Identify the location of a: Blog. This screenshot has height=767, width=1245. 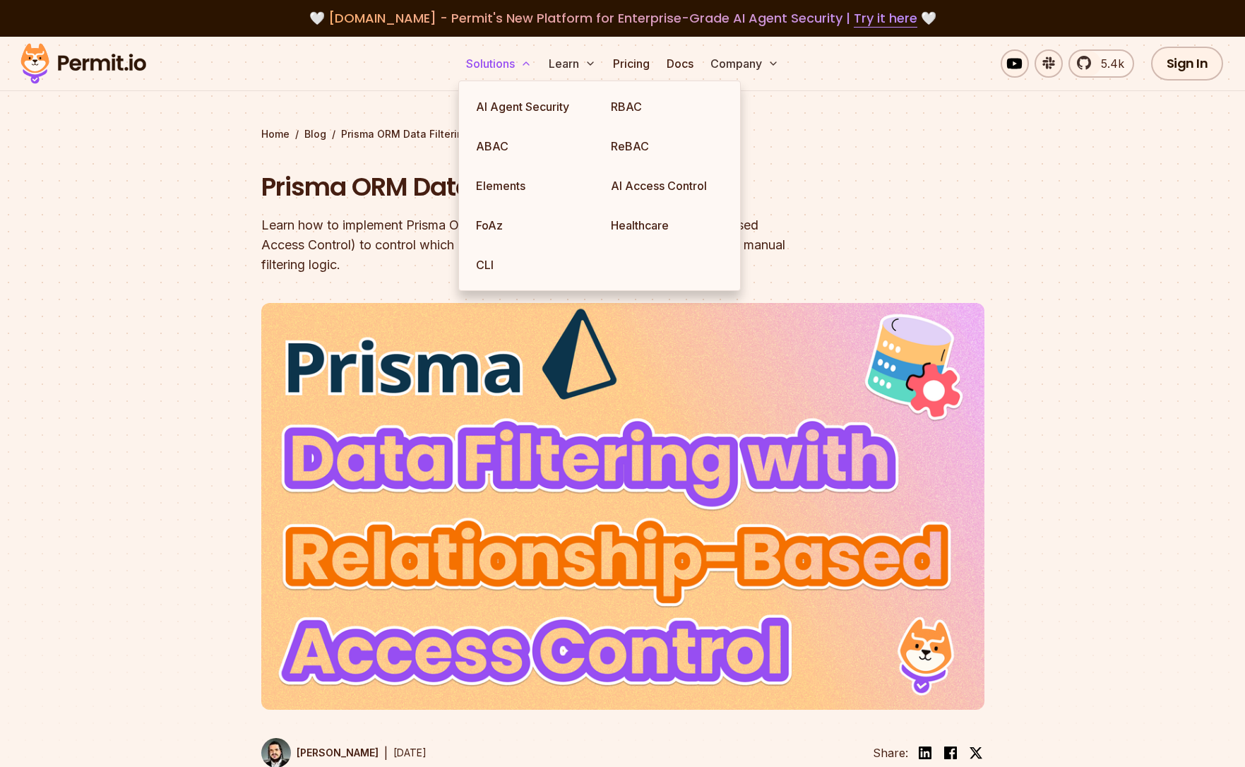
(315, 134).